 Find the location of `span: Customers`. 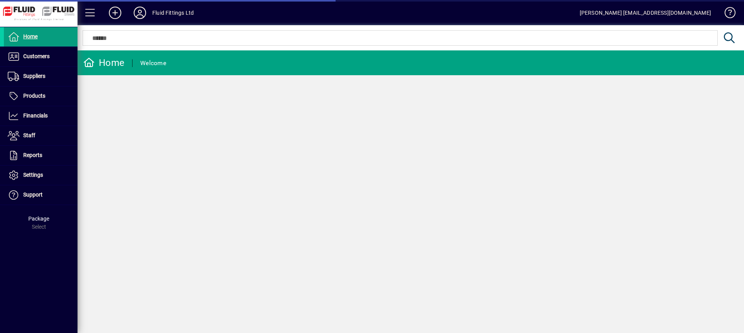

span: Customers is located at coordinates (36, 56).